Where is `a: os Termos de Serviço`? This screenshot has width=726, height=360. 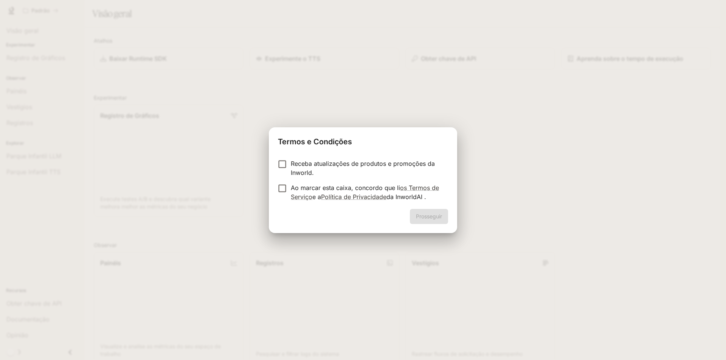 a: os Termos de Serviço is located at coordinates (365, 192).